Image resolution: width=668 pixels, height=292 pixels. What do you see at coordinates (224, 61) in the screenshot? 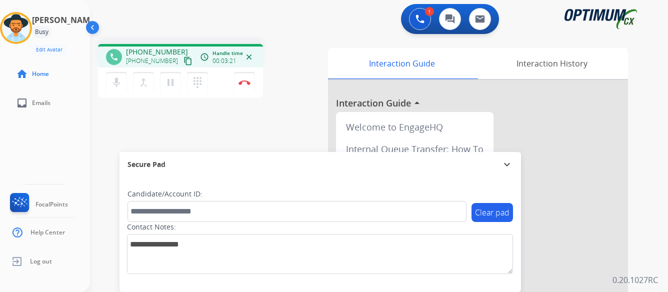
I see `span: 00:03:21` at bounding box center [224, 61].